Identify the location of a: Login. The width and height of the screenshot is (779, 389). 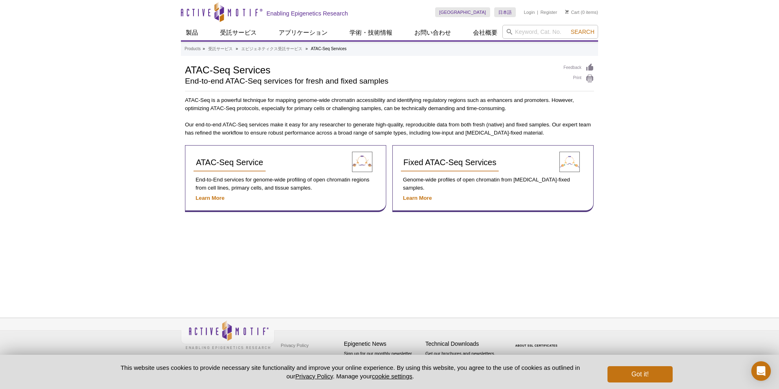
(529, 12).